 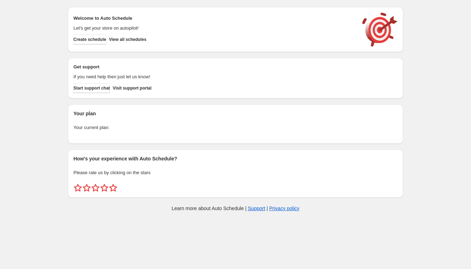 I want to click on span: Create schedule, so click(x=90, y=40).